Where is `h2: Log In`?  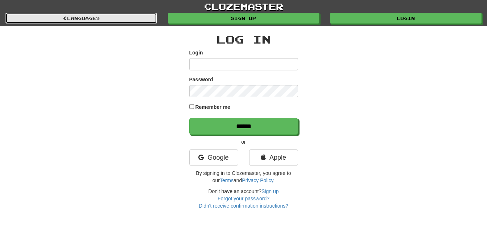
h2: Log In is located at coordinates (244, 39).